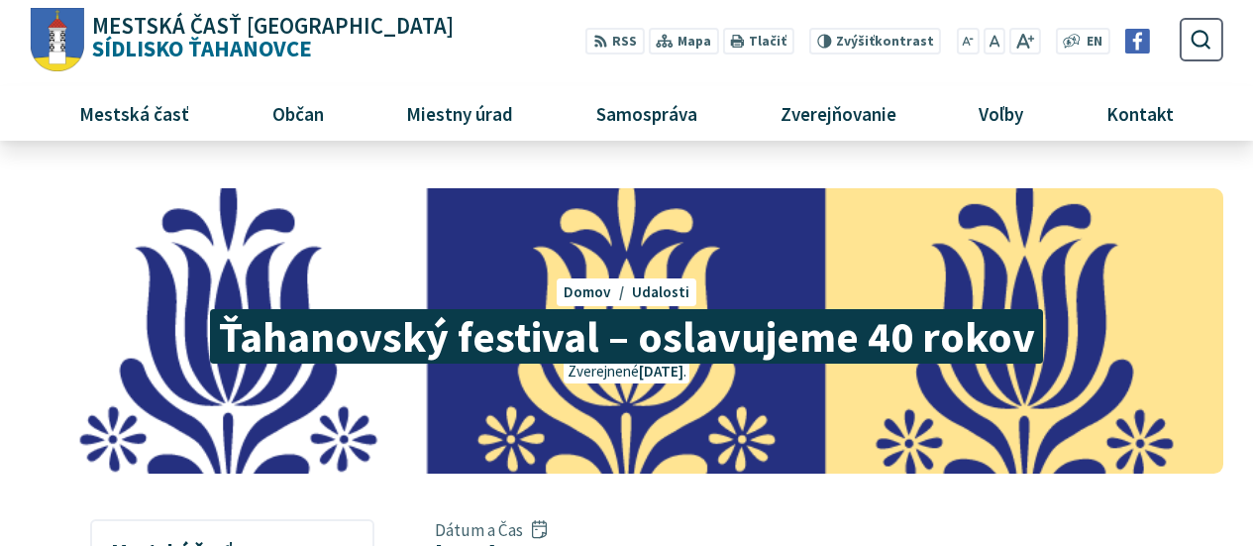 The width and height of the screenshot is (1253, 546). Describe the element at coordinates (647, 113) in the screenshot. I see `a: Samospráva` at that location.